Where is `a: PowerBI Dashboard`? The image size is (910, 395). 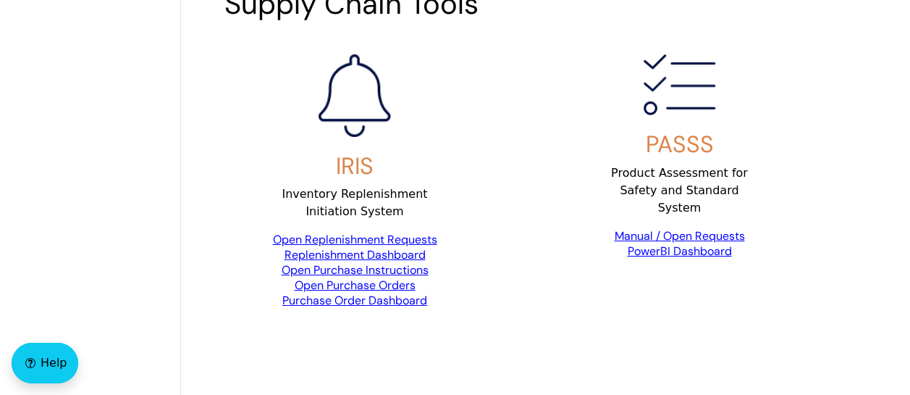 a: PowerBI Dashboard is located at coordinates (680, 251).